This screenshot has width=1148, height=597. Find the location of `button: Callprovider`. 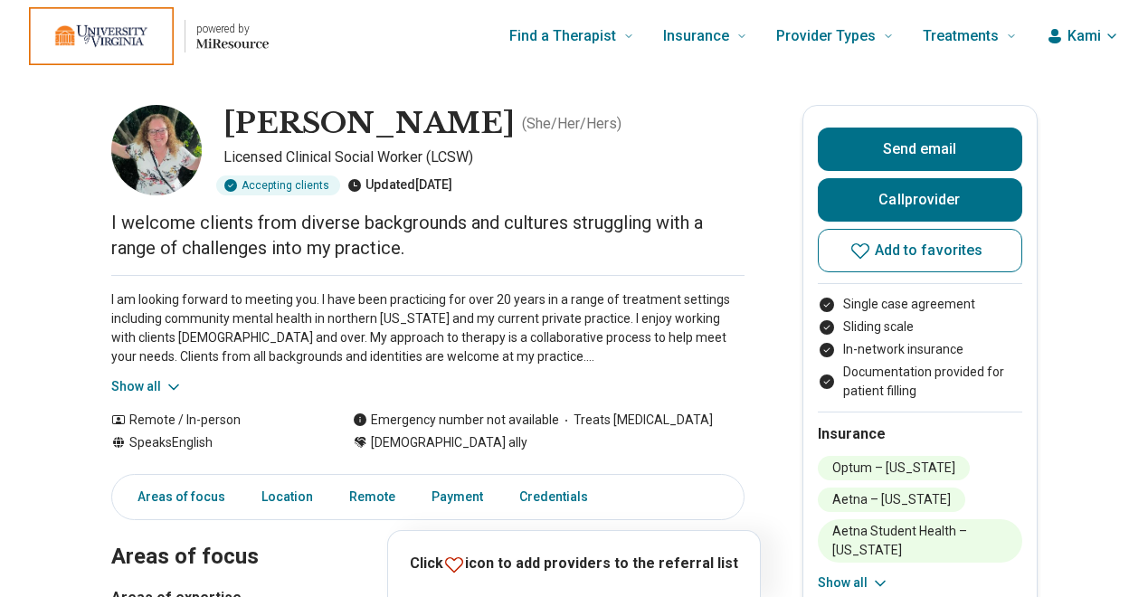

button: Callprovider is located at coordinates (920, 200).